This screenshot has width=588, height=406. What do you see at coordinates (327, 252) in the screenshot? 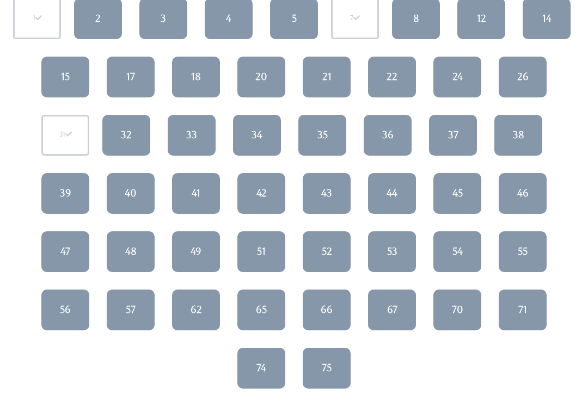
I see `div: 52` at bounding box center [327, 252].